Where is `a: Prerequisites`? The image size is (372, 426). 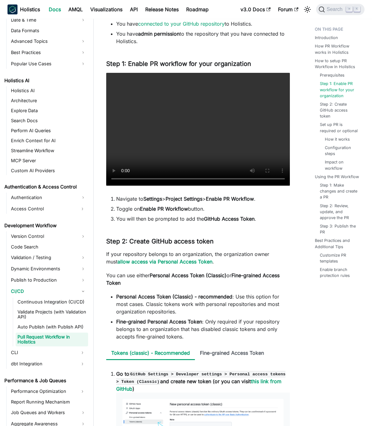
a: Prerequisites is located at coordinates (332, 75).